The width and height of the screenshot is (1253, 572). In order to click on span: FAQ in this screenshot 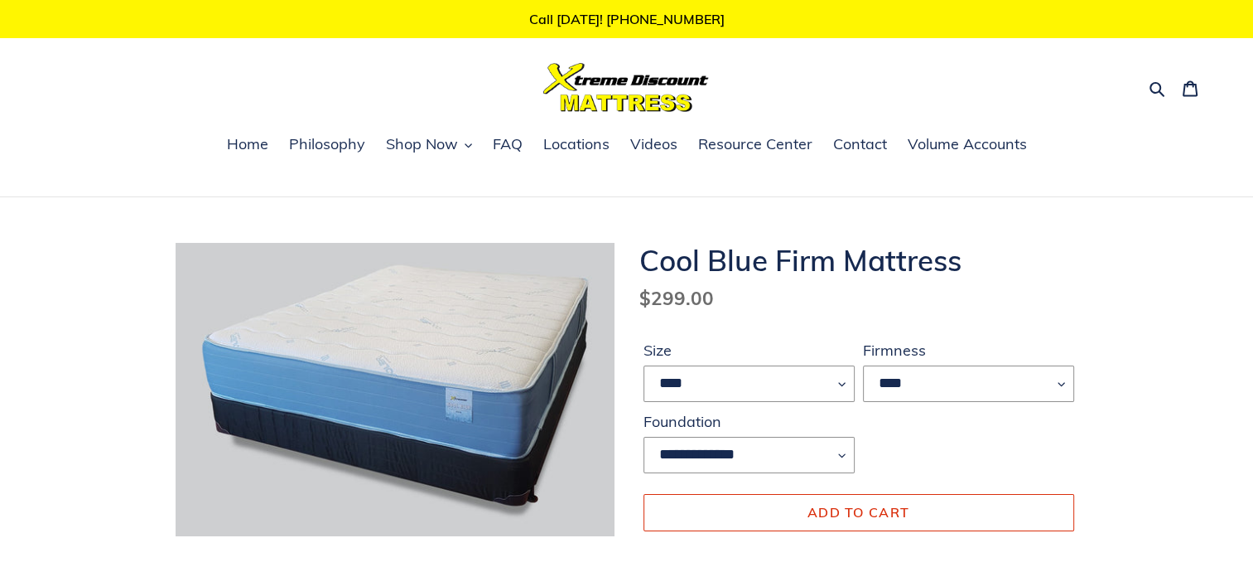, I will do `click(508, 144)`.